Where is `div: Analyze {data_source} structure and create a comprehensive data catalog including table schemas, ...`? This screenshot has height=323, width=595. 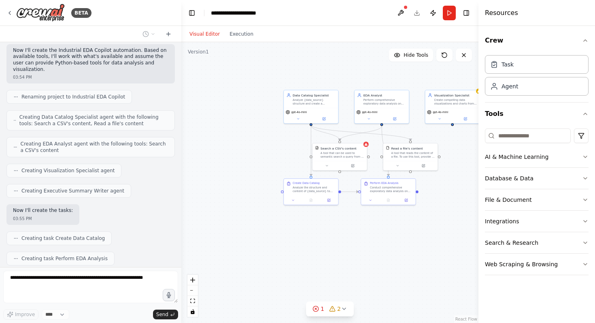
div: Analyze {data_source} structure and create a comprehensive data catalog including table schemas, ... is located at coordinates (314, 101).